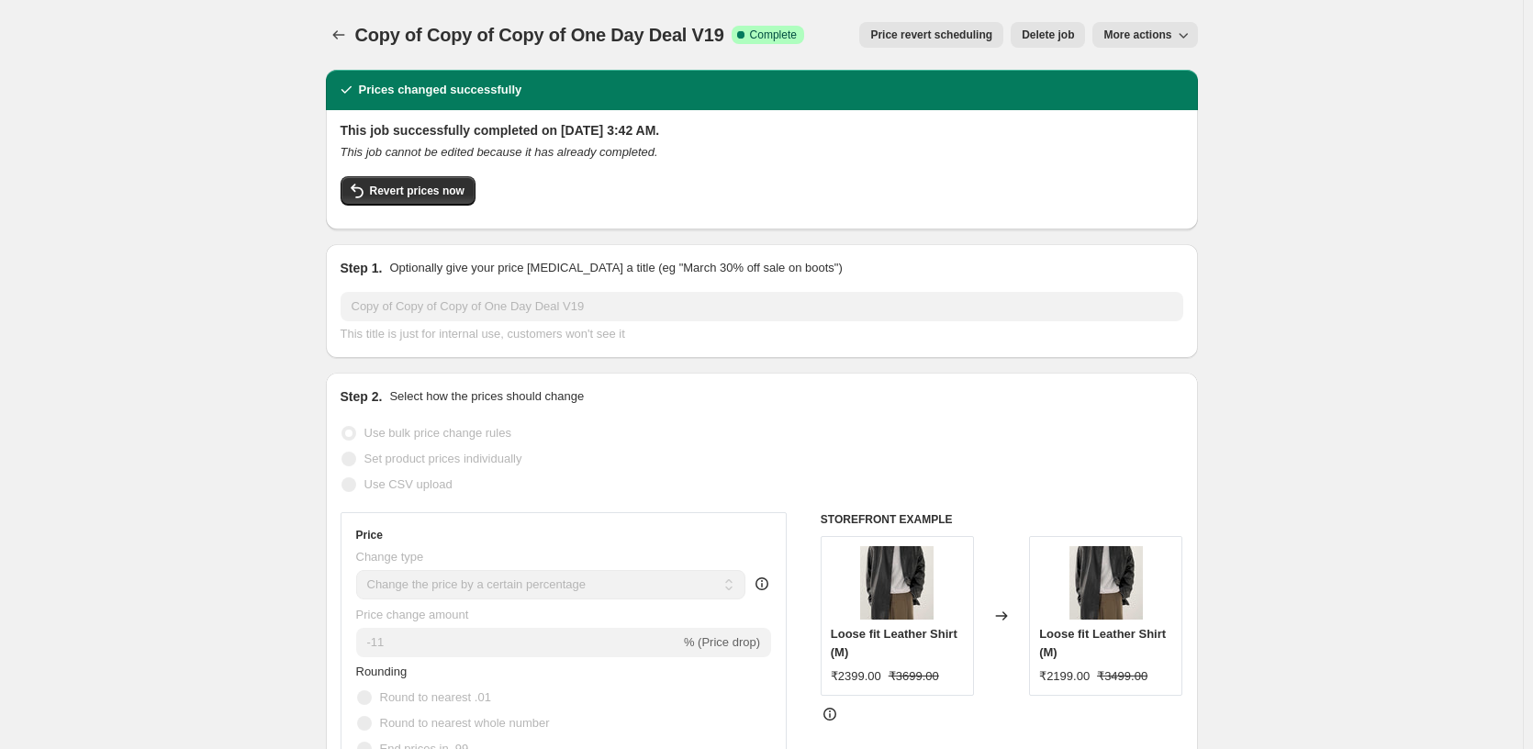 The height and width of the screenshot is (749, 1533). What do you see at coordinates (390, 556) in the screenshot?
I see `span: Change type` at bounding box center [390, 556].